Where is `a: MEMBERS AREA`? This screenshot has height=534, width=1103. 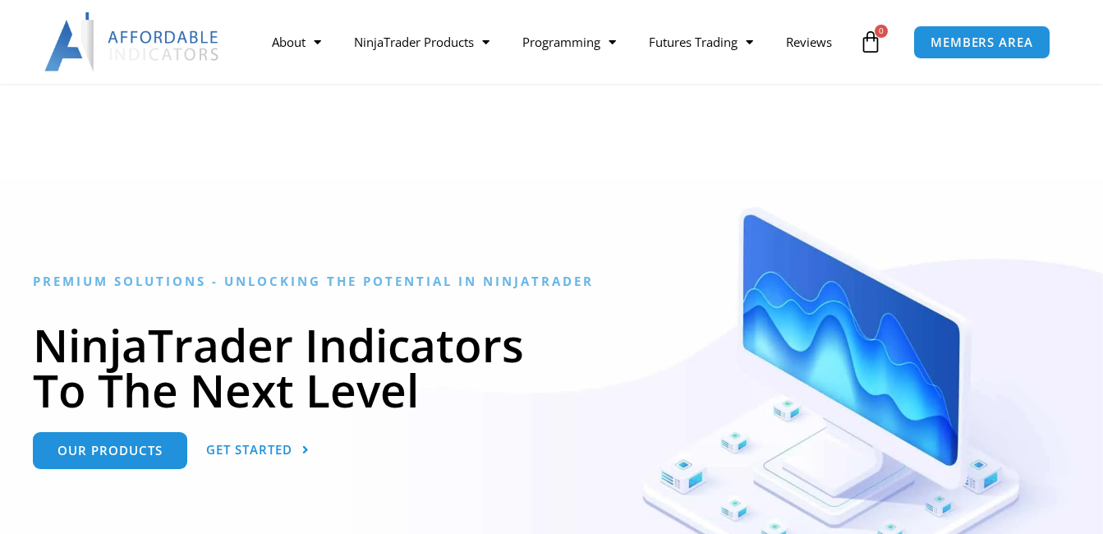 a: MEMBERS AREA is located at coordinates (981, 42).